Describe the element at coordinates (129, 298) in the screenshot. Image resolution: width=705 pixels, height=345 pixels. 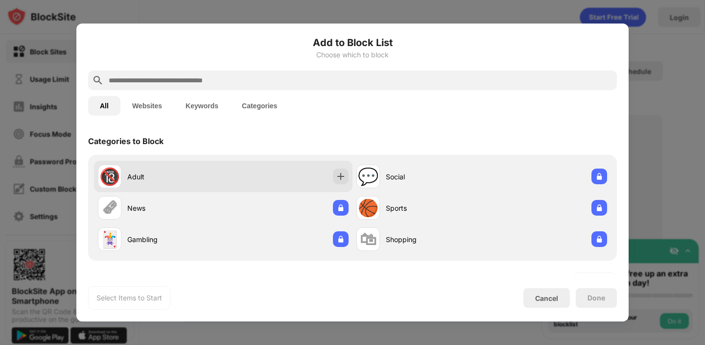
I see `div: Select Items to Start` at that location.